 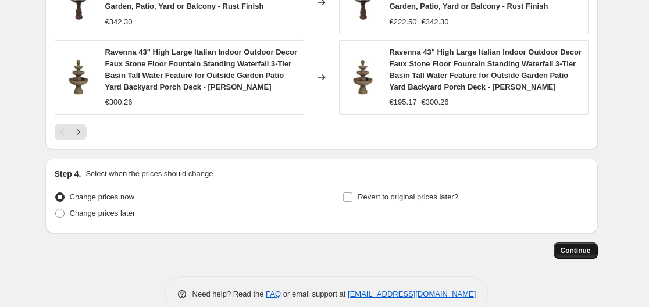 I want to click on p: Select when the prices should change, so click(x=149, y=174).